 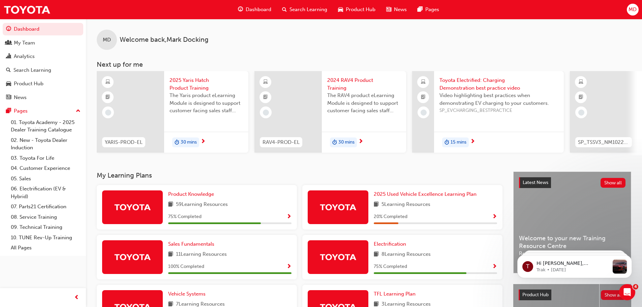 What do you see at coordinates (43, 43) in the screenshot?
I see `a: My Team` at bounding box center [43, 43].